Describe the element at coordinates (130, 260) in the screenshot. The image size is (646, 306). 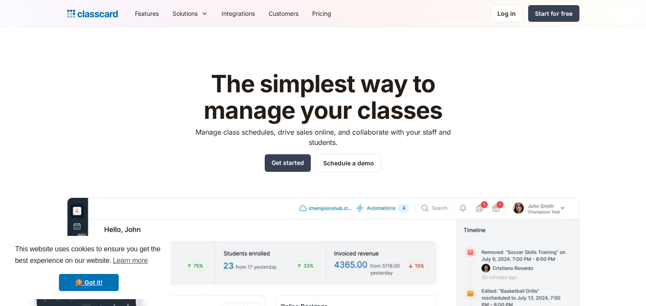
I see `a: learn more about cookies` at that location.